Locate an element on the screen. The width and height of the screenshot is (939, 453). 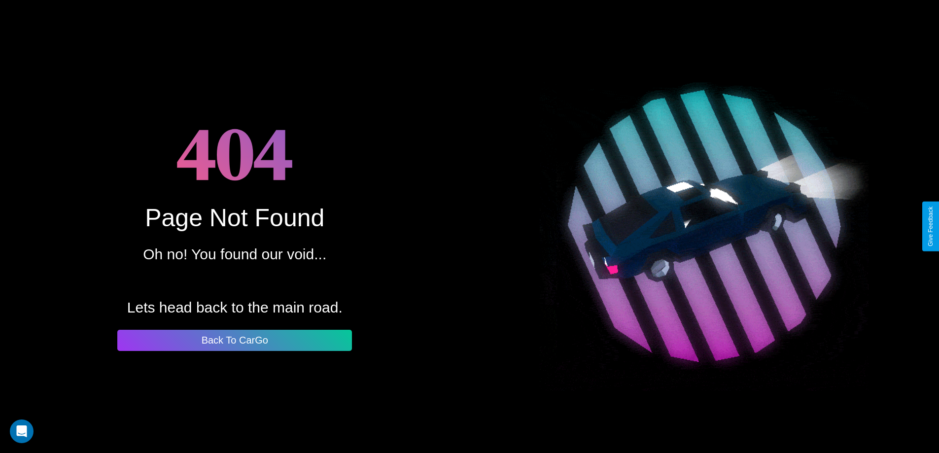
p: Oh no! You found our void... Lets head back to the main road. is located at coordinates (235, 281).